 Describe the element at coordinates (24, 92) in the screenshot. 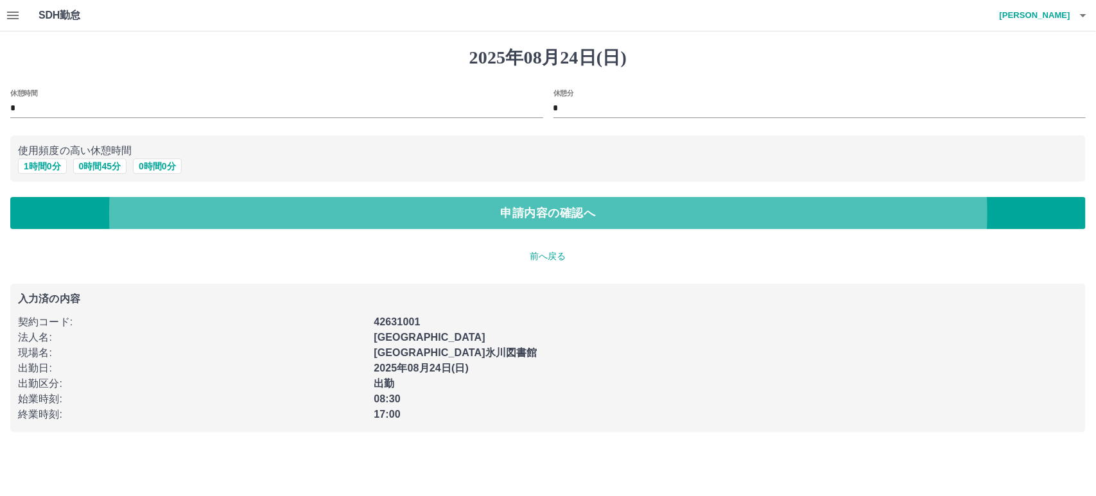

I see `label: 休憩時間` at that location.